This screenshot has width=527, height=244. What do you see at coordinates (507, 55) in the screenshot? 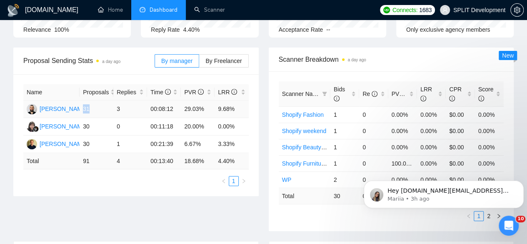
I see `span: New` at bounding box center [507, 55].